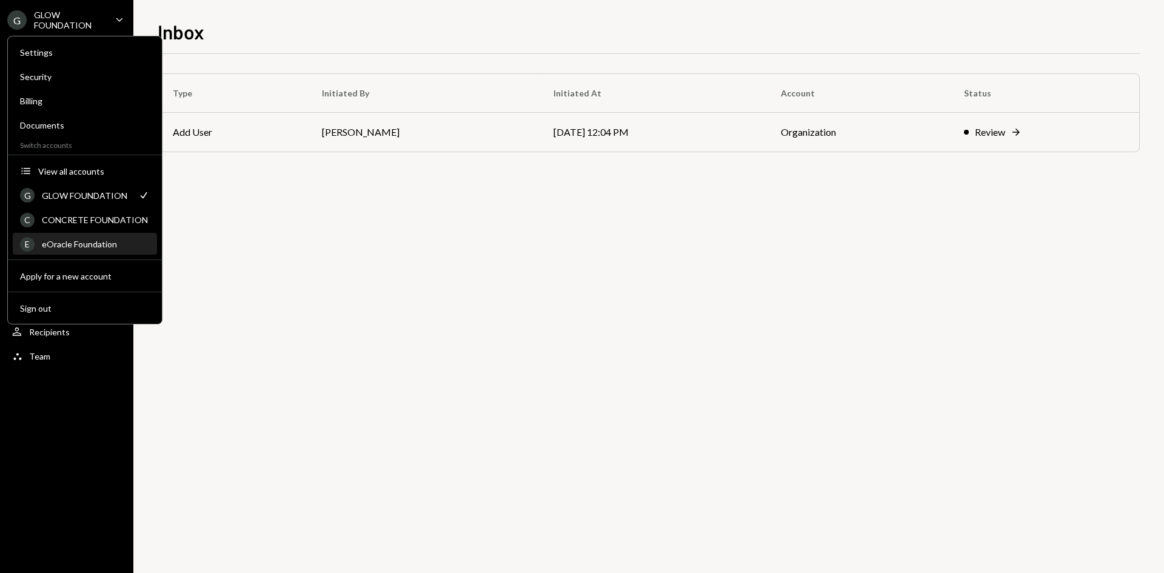  Describe the element at coordinates (85, 101) in the screenshot. I see `a: Billing` at that location.